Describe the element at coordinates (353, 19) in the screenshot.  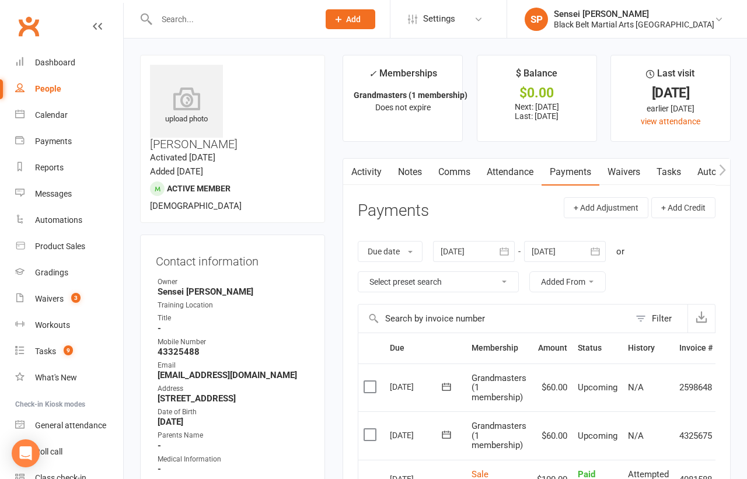
I see `span: Add` at that location.